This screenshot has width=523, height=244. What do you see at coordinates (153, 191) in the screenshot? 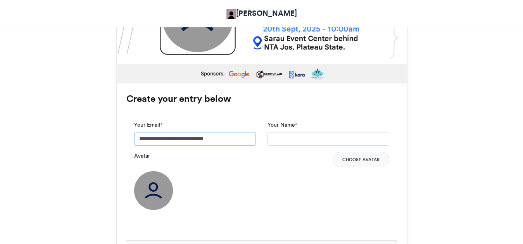
I see `img: user_circle.png` at bounding box center [153, 191].